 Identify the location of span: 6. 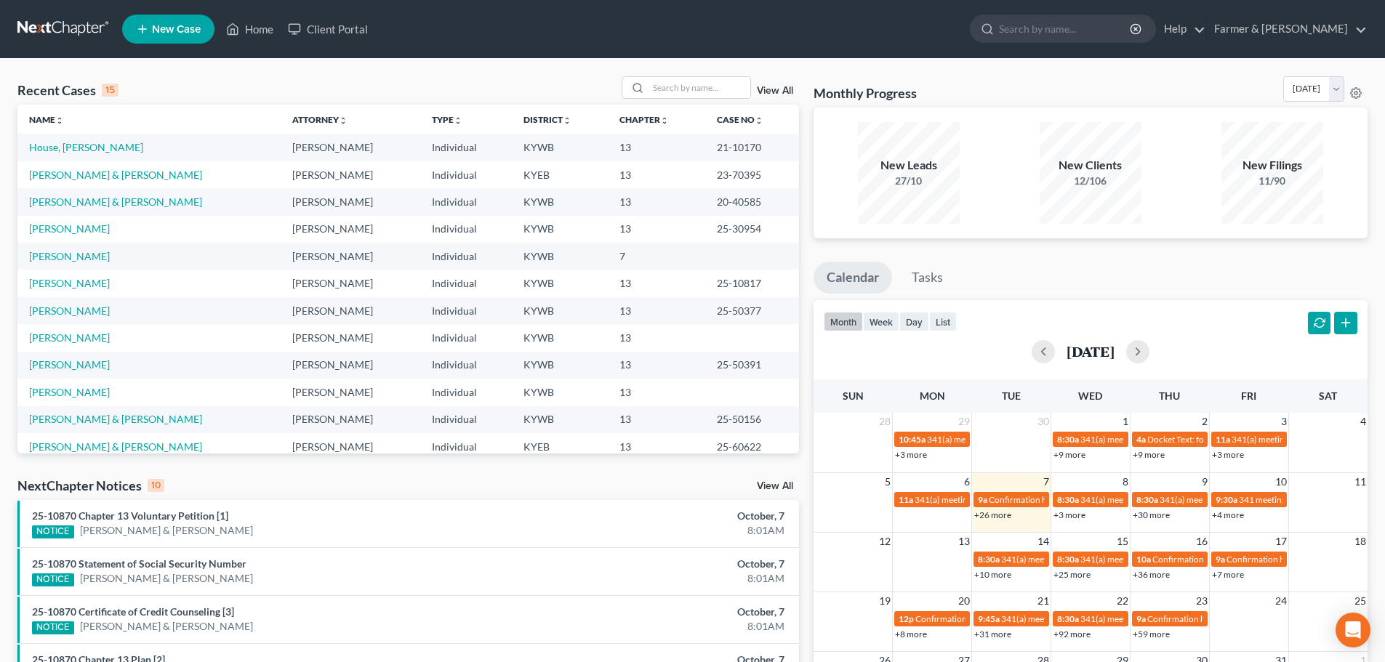
(967, 482).